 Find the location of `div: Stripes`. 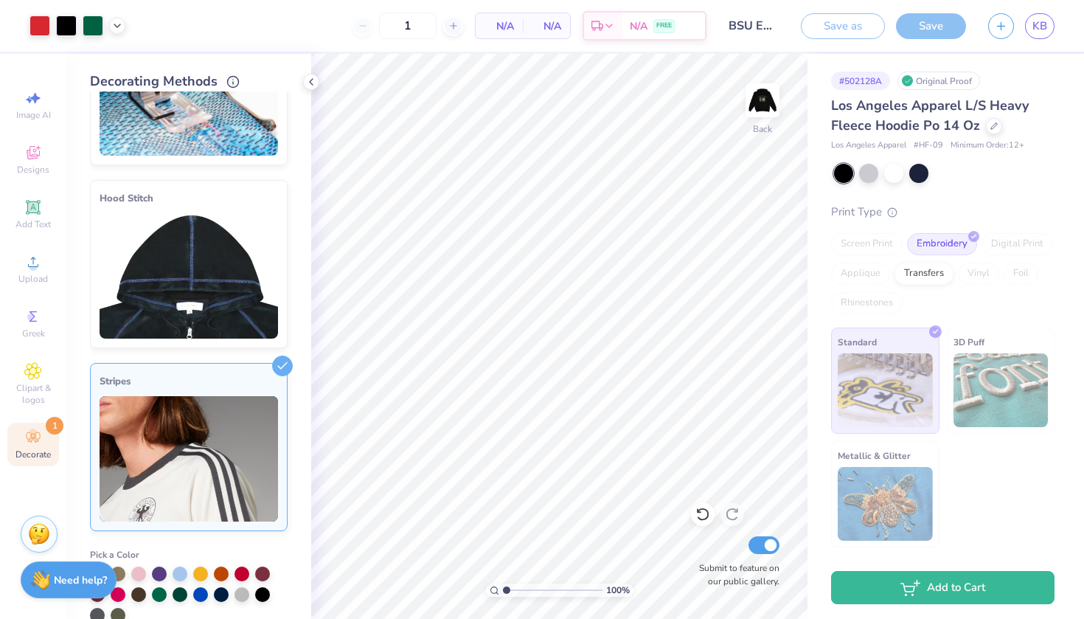

div: Stripes is located at coordinates (189, 381).